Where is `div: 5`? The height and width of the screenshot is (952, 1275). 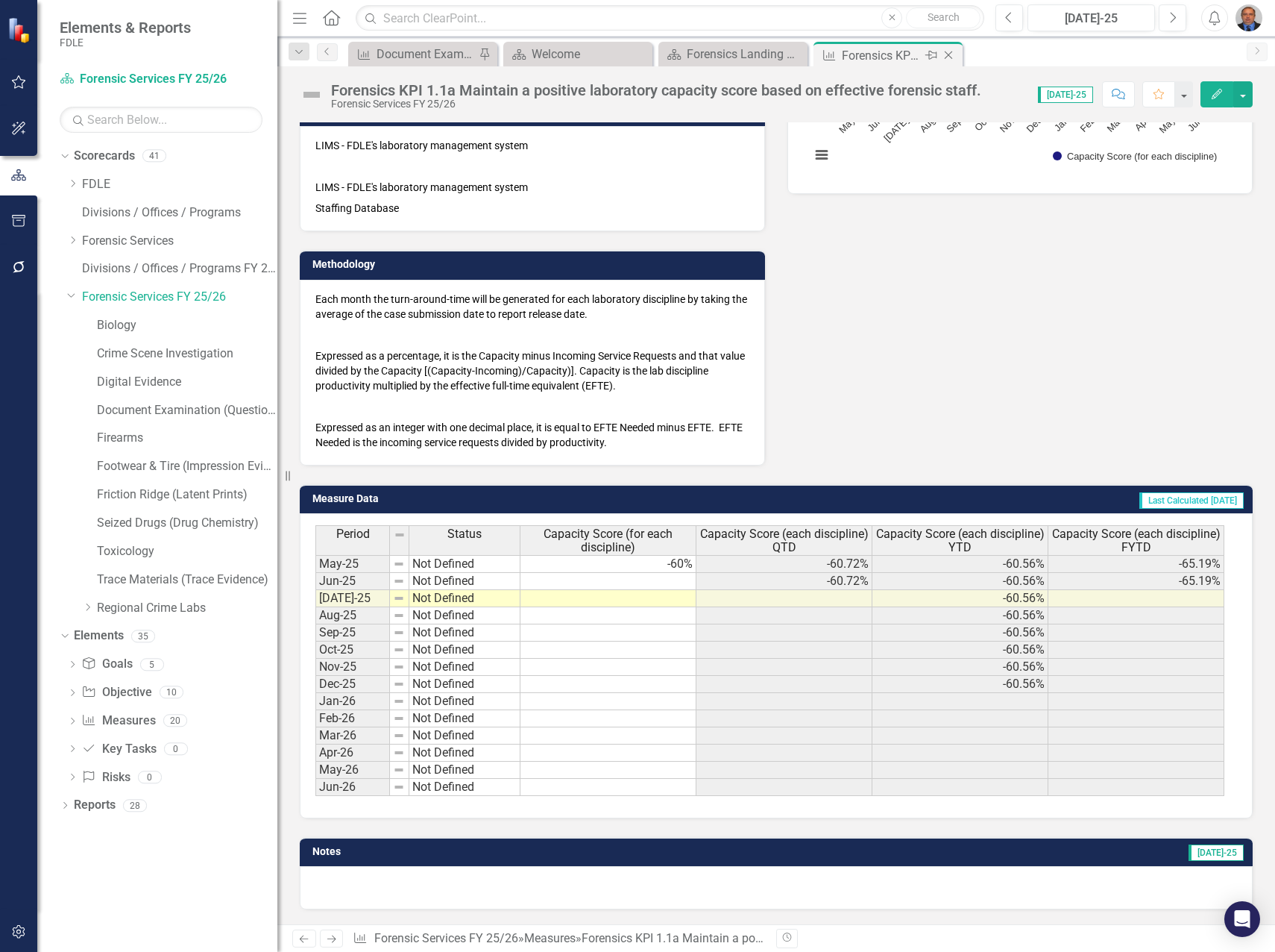 div: 5 is located at coordinates (152, 664).